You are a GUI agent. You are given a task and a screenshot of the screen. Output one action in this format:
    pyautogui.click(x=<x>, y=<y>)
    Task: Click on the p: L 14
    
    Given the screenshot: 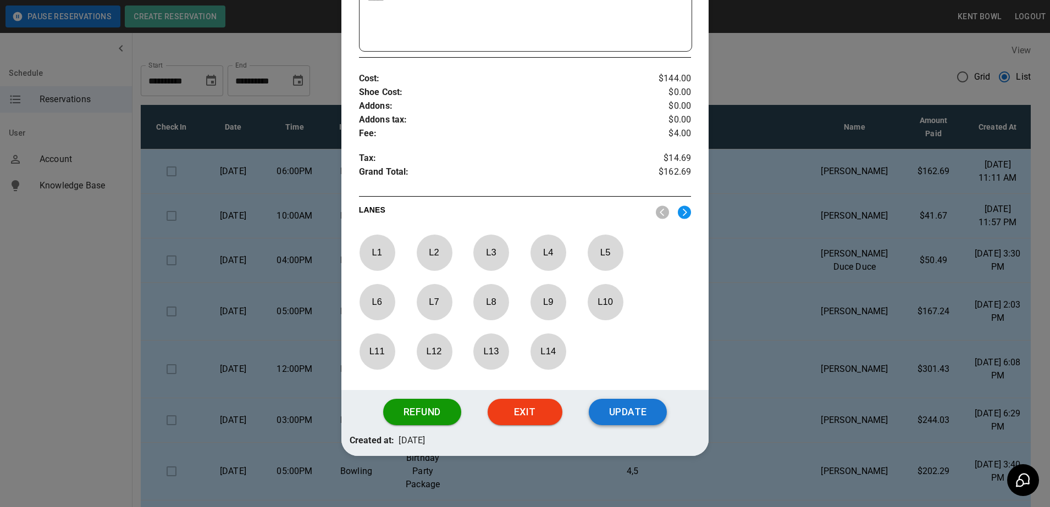 What is the action you would take?
    pyautogui.click(x=548, y=351)
    